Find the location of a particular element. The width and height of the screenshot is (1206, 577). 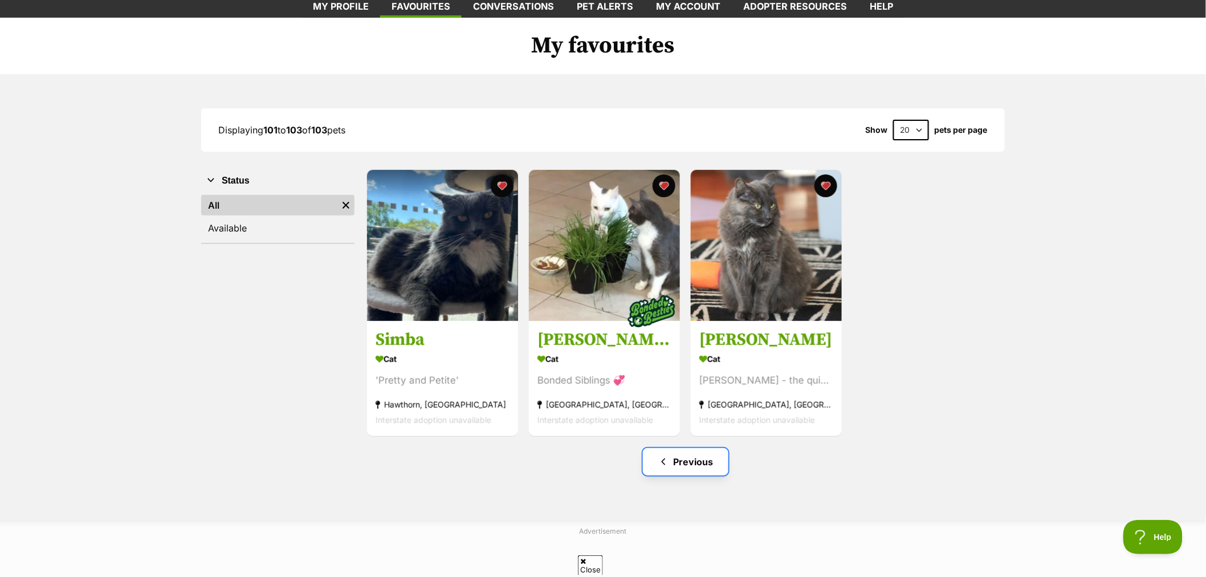

div: Status is located at coordinates (278, 218).